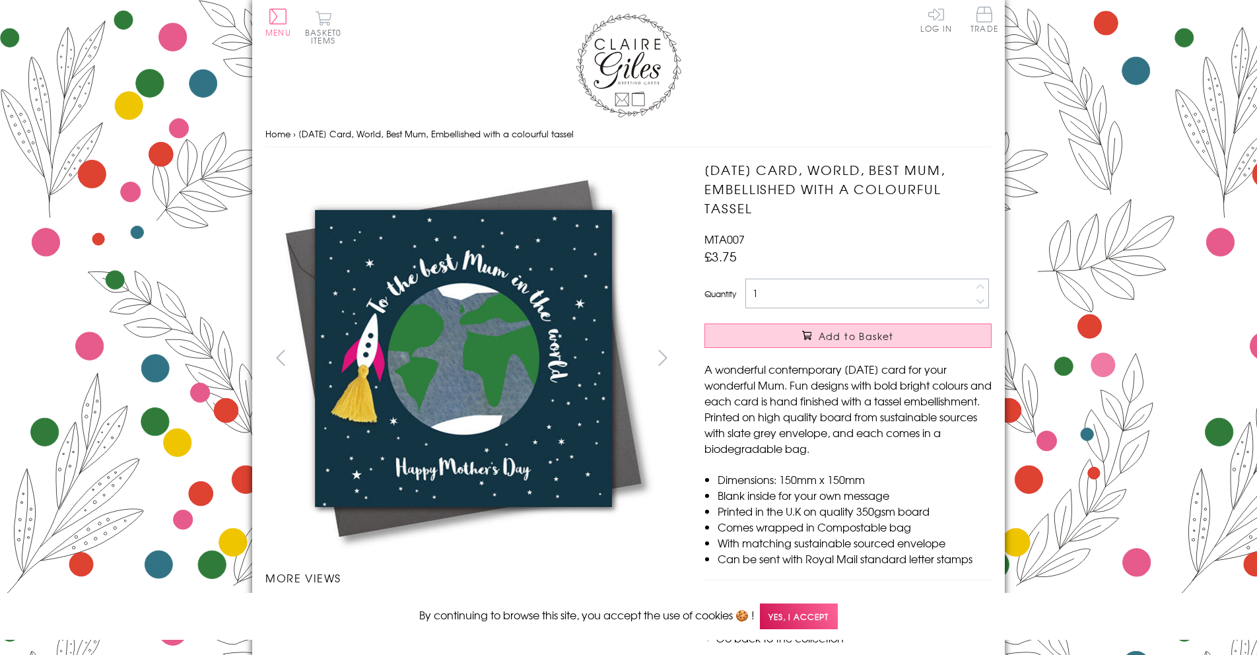  Describe the element at coordinates (936, 19) in the screenshot. I see `a: Log In` at that location.